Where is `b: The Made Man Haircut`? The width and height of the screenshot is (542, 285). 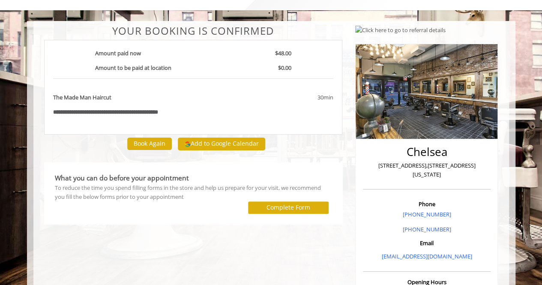
b: The Made Man Haircut is located at coordinates (82, 97).